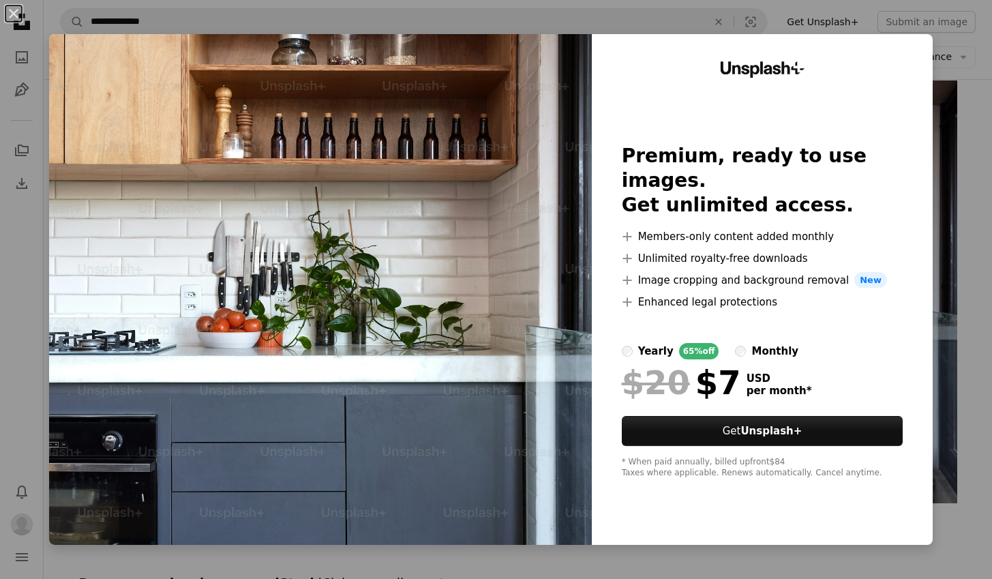  Describe the element at coordinates (762, 237) in the screenshot. I see `li: Members-only content added monthly` at that location.